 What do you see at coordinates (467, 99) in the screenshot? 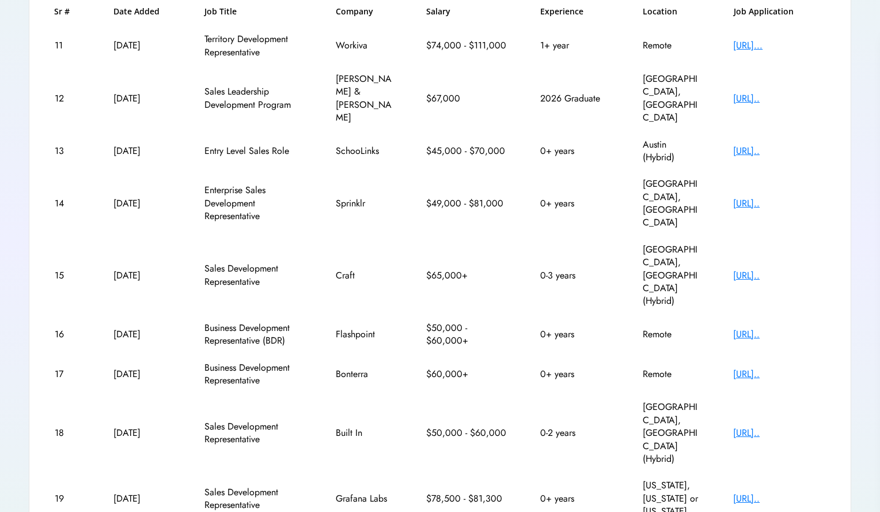
I see `div: $67,000` at bounding box center [467, 99].